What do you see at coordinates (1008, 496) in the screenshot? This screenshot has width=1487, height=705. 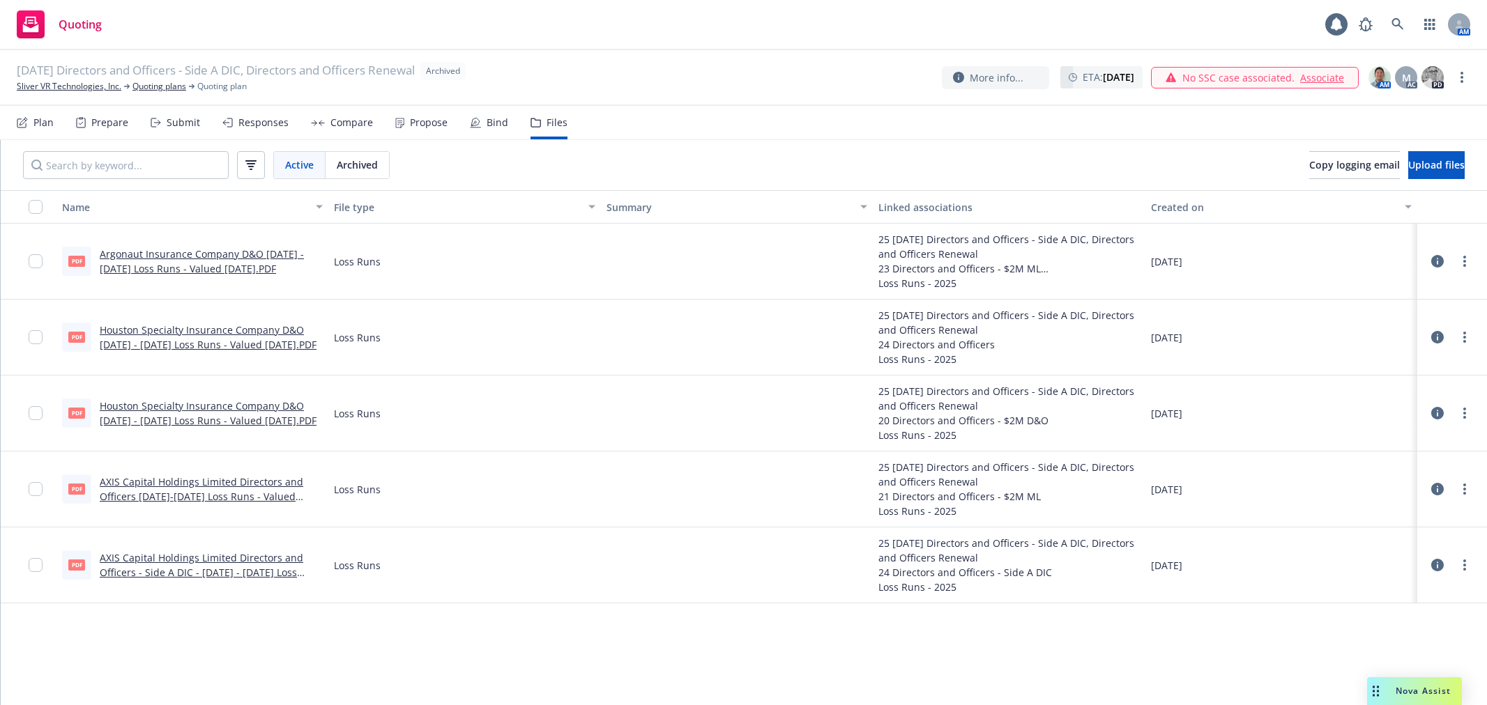 I see `div: 21 Directors and Officers - $2M ML` at bounding box center [1008, 496].